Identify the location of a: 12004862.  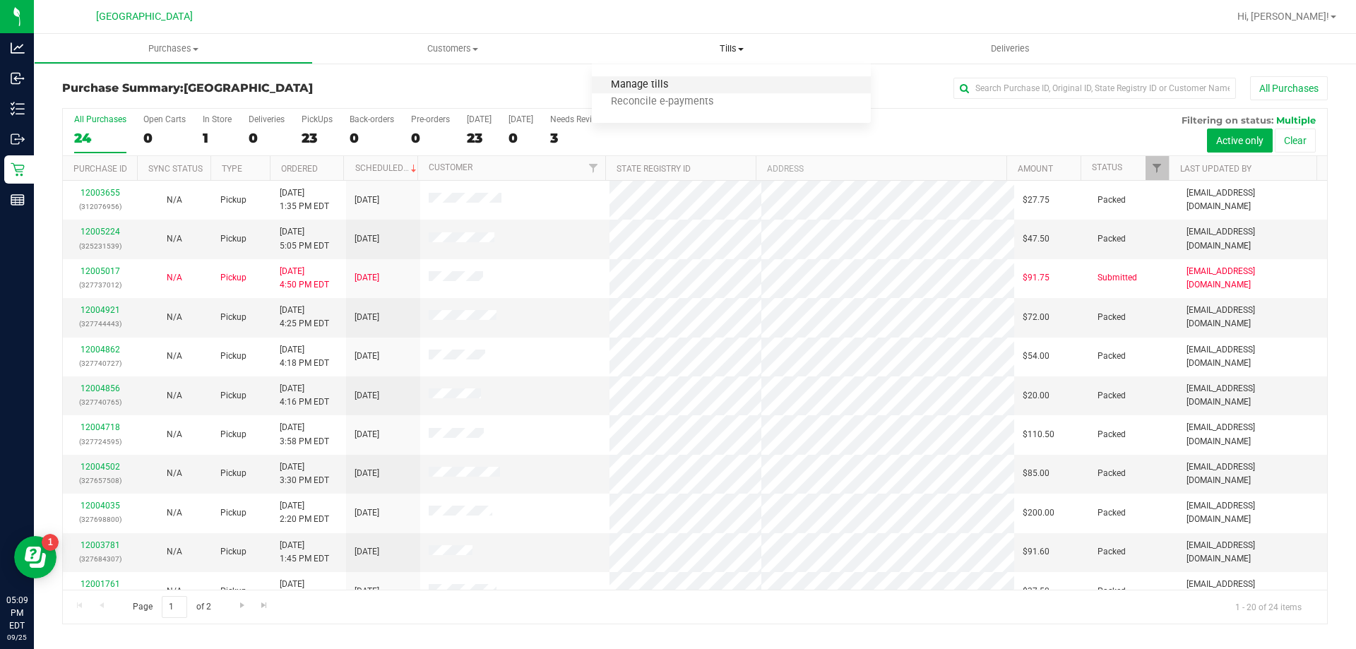
(100, 350).